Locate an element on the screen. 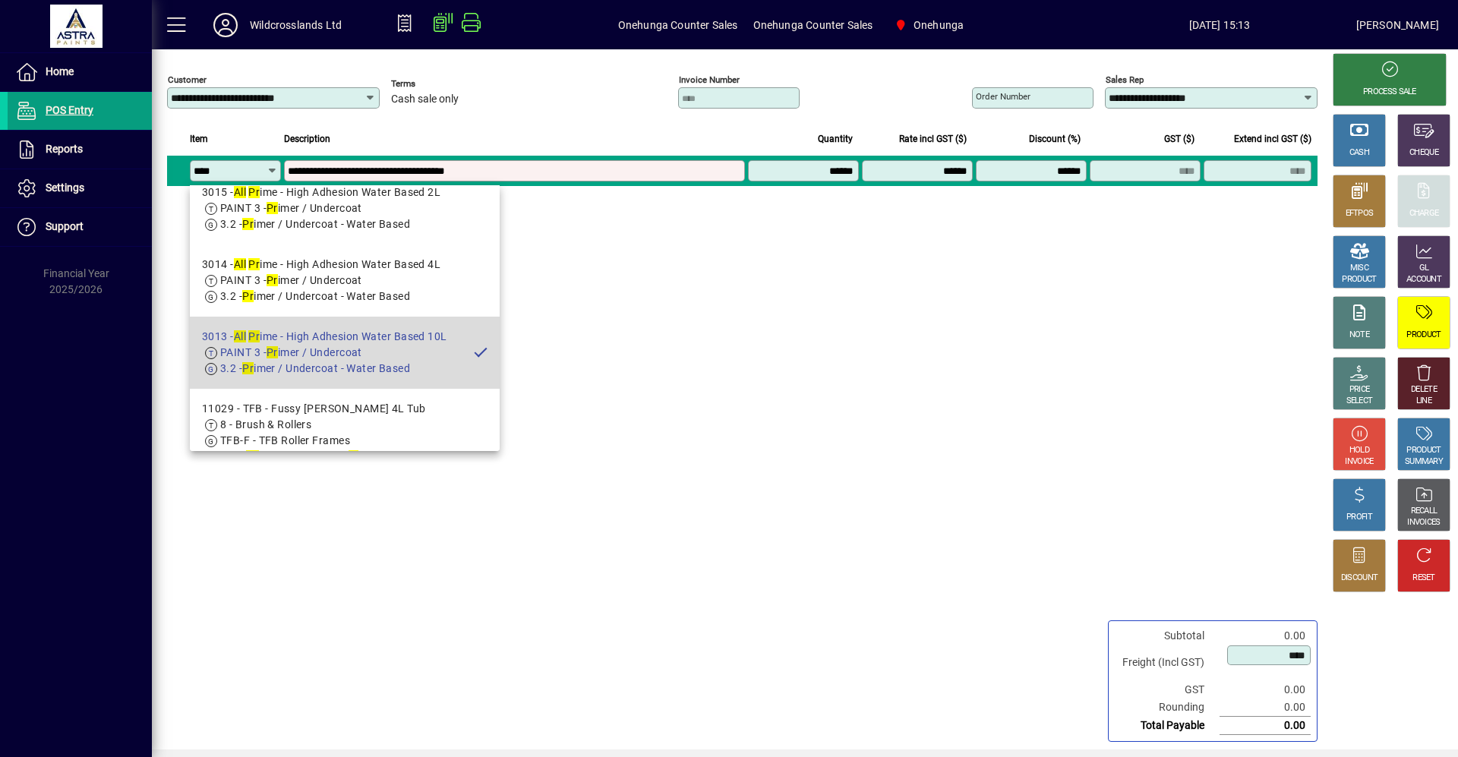  td: Freight (Incl GST) is located at coordinates (1167, 663).